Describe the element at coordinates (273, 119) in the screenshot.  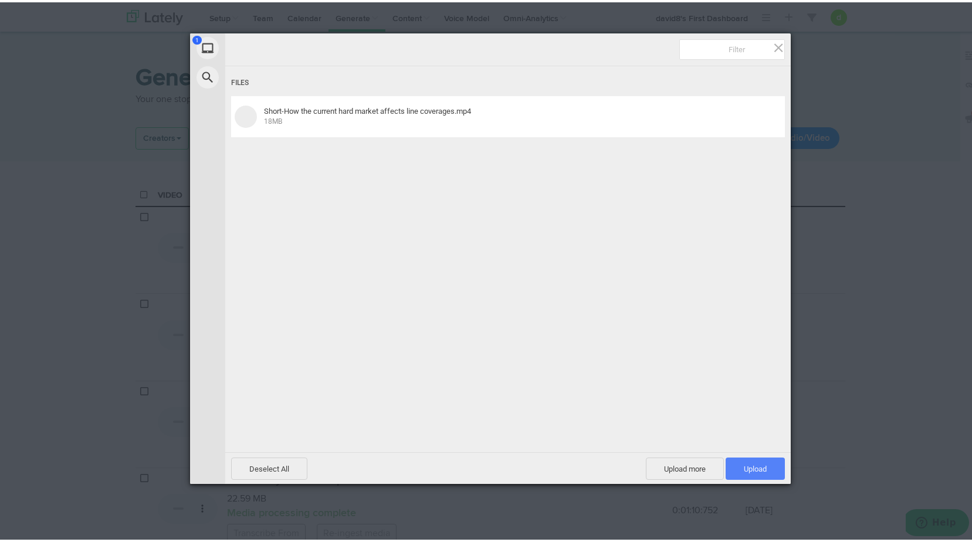
I see `span: 18MB` at that location.